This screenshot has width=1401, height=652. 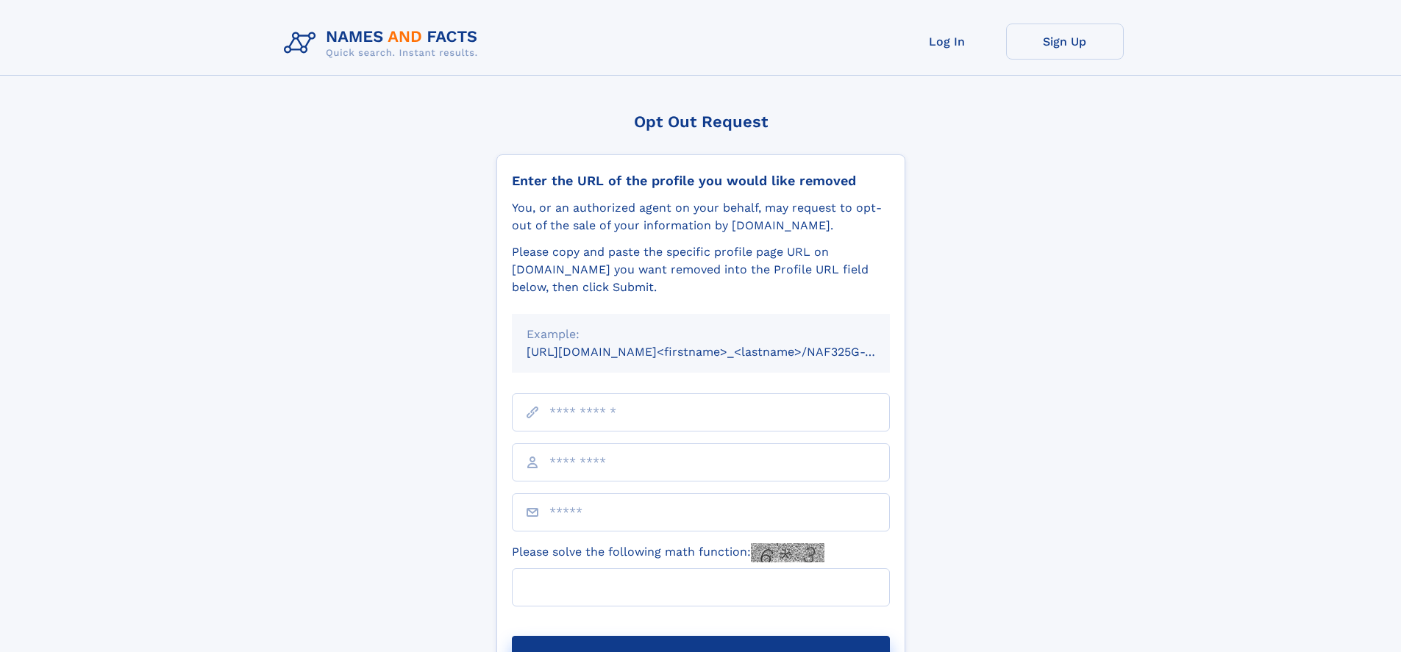 I want to click on div: Enter the URL of the profile you would like removed, so click(x=701, y=181).